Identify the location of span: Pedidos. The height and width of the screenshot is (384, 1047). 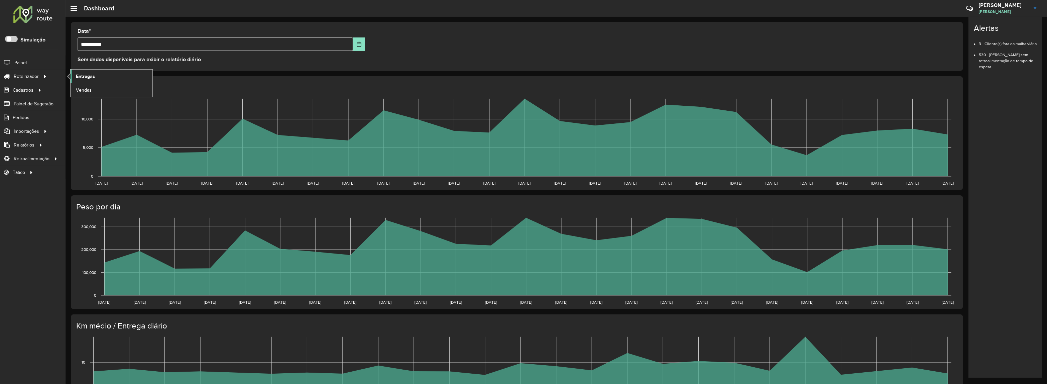
(21, 117).